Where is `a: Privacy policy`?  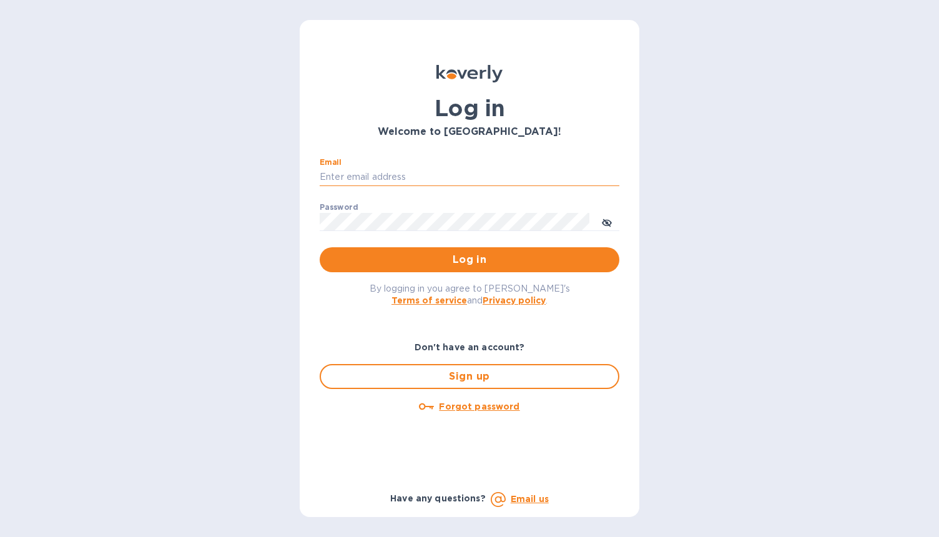 a: Privacy policy is located at coordinates (514, 300).